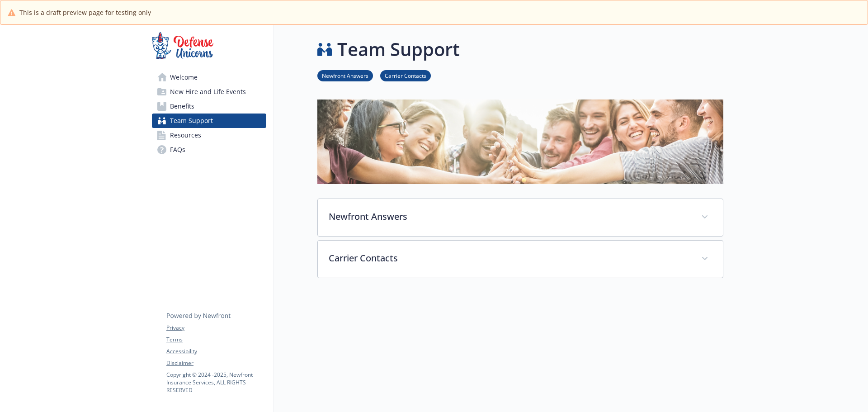  I want to click on a: Carrier Contacts, so click(406, 75).